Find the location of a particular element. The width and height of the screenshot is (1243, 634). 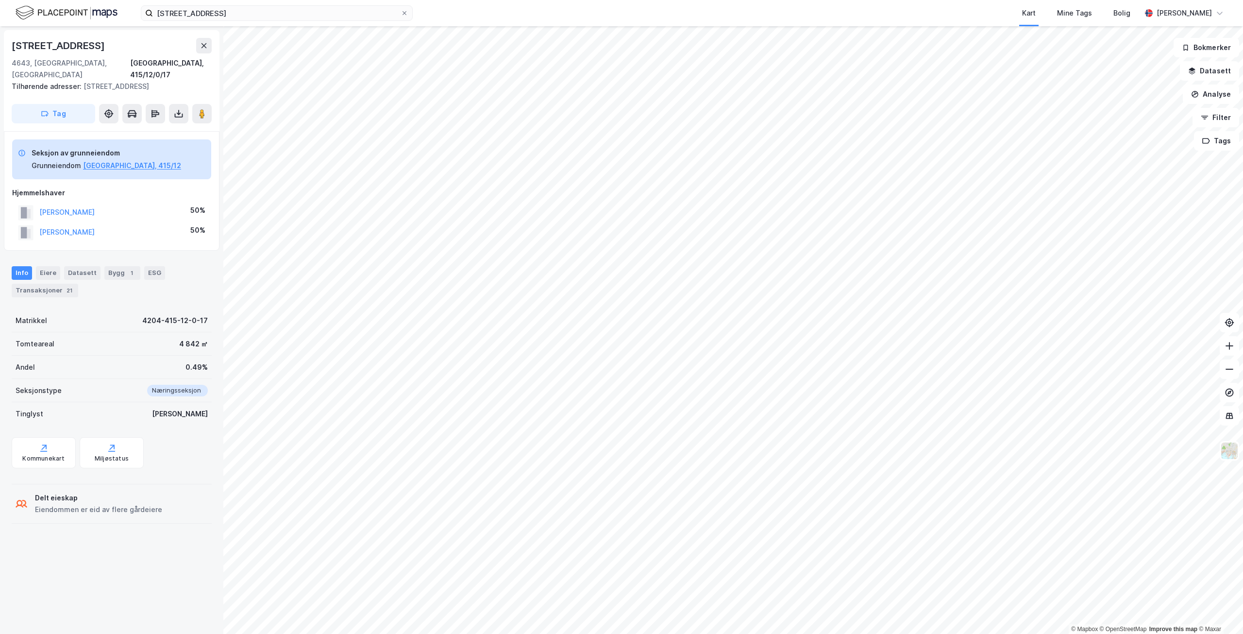

button: Filter is located at coordinates (1216, 118).